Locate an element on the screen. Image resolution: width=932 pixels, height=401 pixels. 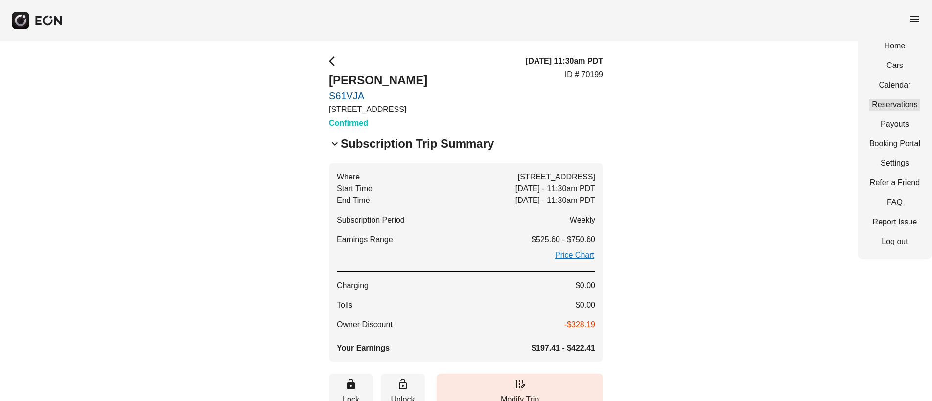
a: Settings is located at coordinates (895, 164).